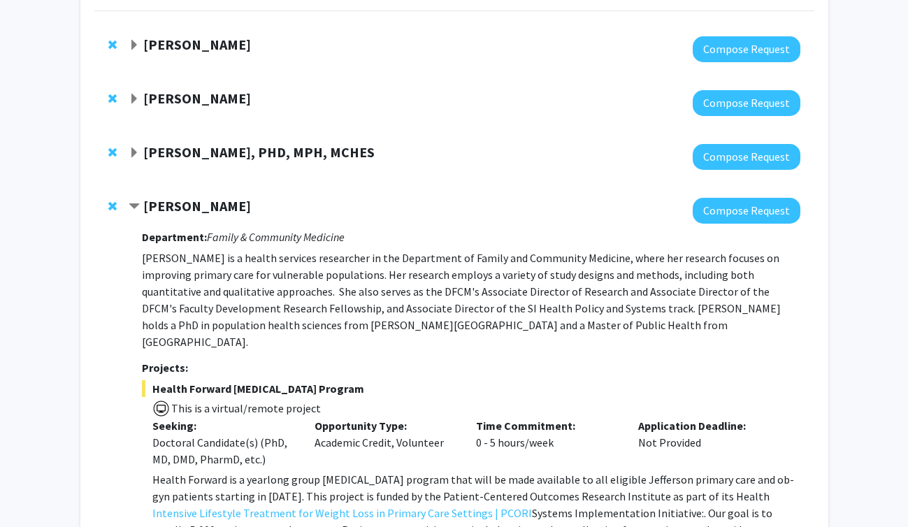  I want to click on p: Time Commitment:, so click(547, 426).